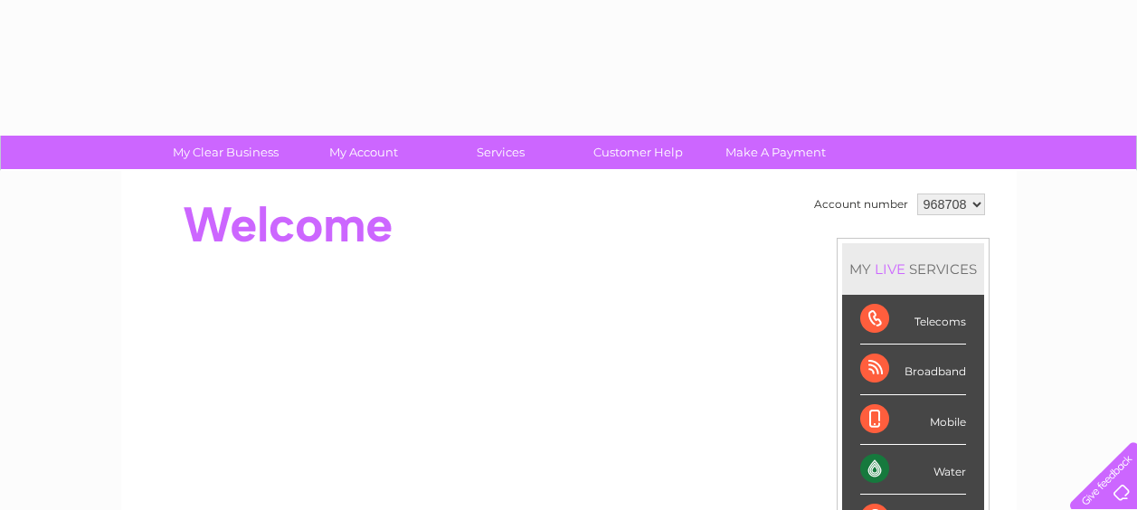 This screenshot has height=510, width=1137. What do you see at coordinates (861, 204) in the screenshot?
I see `td: Account number` at bounding box center [861, 204].